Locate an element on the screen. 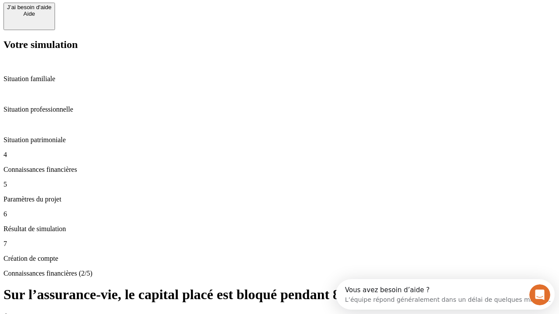 The image size is (559, 314). h1: Sur l’assurance-vie, le capital placé est bloqué pendant 8 ans ? is located at coordinates (279, 295).